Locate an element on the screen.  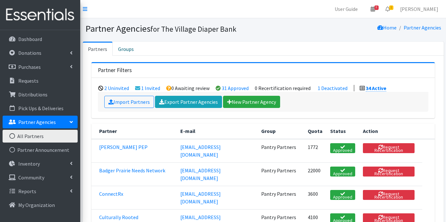
a: My Organization is located at coordinates (40, 205).